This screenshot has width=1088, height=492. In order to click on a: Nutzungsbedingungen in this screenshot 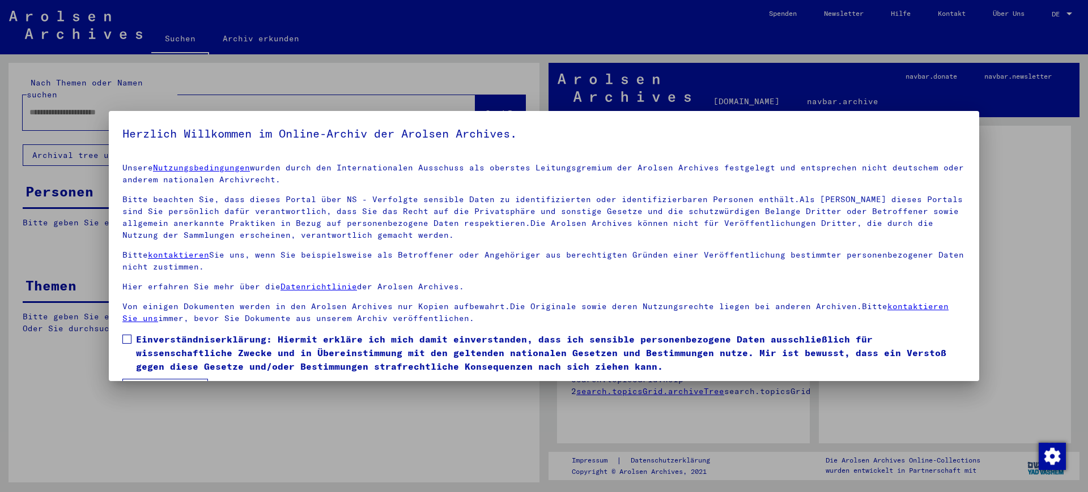, I will do `click(201, 168)`.